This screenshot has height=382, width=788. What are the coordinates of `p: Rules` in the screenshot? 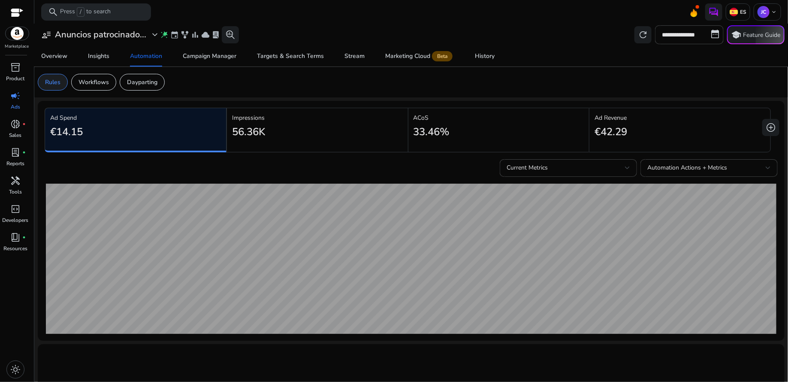 It's located at (53, 82).